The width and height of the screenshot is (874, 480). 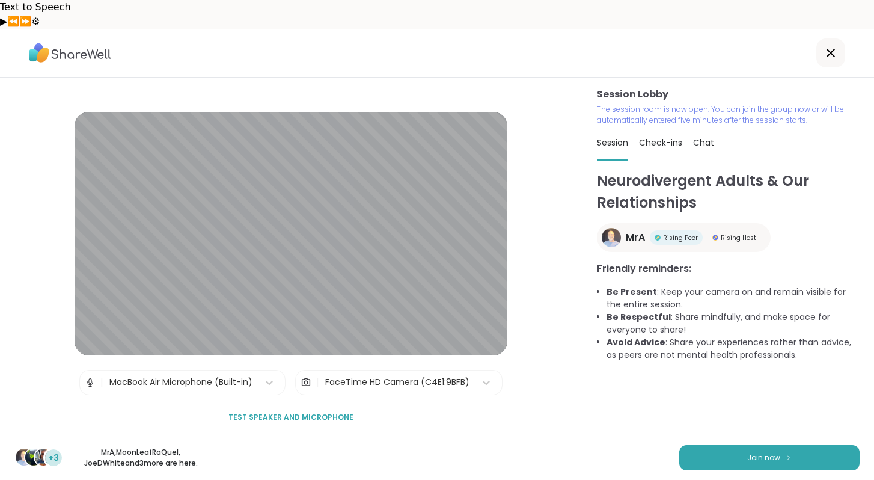 What do you see at coordinates (658, 238) in the screenshot?
I see `img: Rising Peer` at bounding box center [658, 238].